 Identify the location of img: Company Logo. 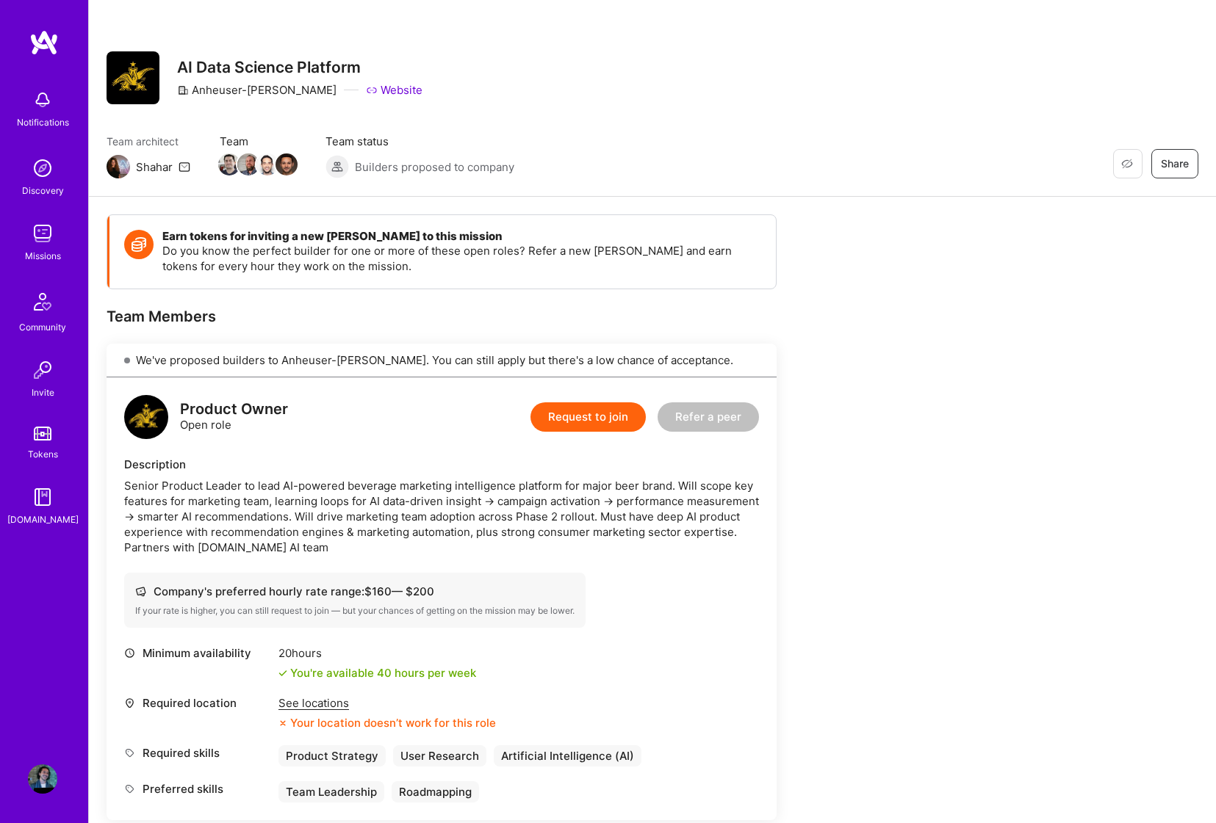
(133, 78).